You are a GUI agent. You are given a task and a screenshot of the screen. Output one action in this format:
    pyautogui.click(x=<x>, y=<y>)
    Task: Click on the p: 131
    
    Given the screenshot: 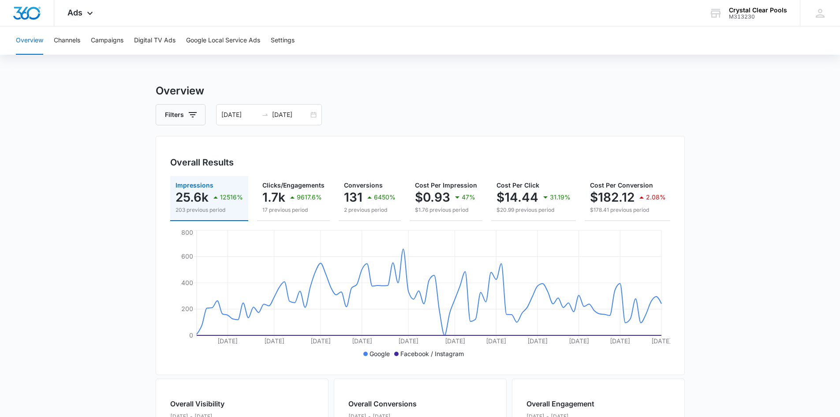 What is the action you would take?
    pyautogui.click(x=353, y=197)
    